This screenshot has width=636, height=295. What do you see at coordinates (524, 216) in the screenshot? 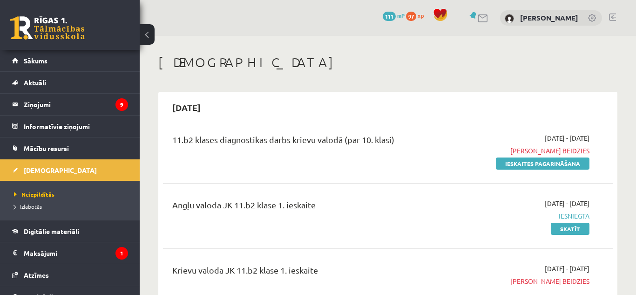
I see `span: Iesniegta` at bounding box center [524, 216].